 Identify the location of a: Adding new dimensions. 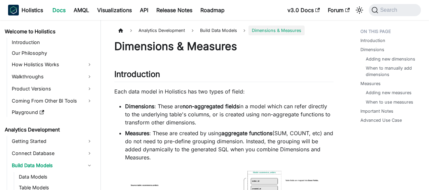
(390, 59).